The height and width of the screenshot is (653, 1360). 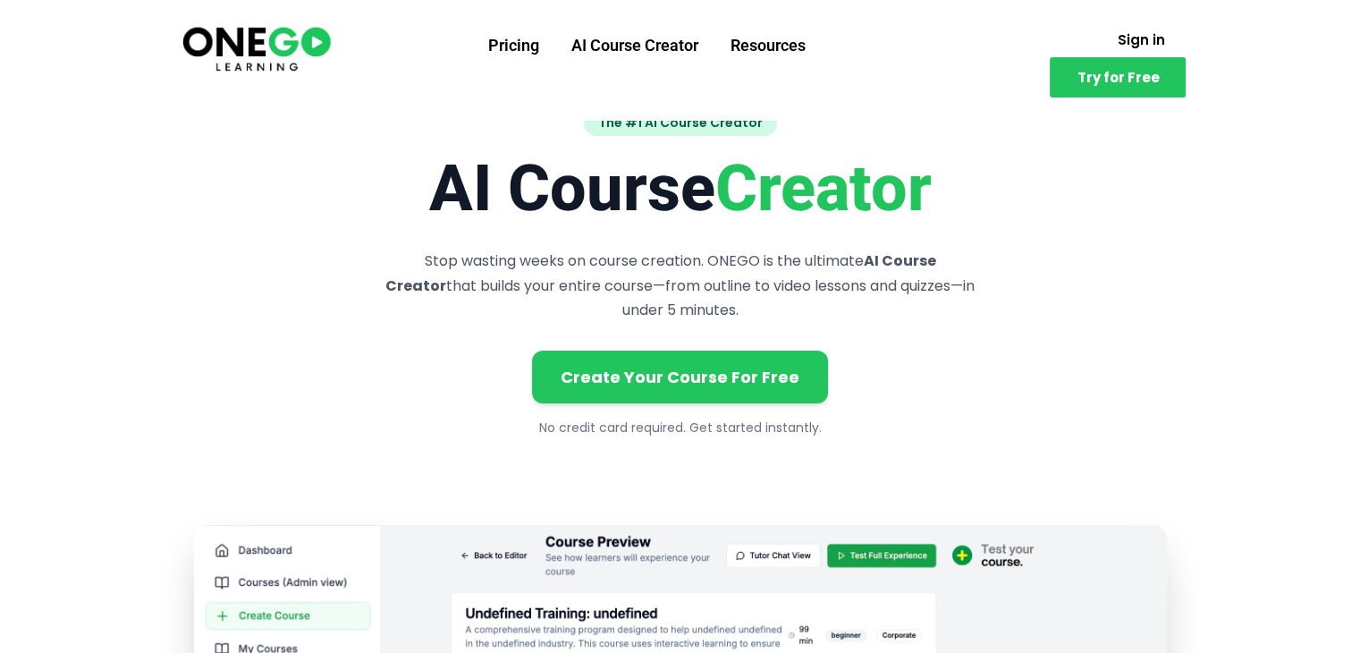 I want to click on a: Resources, so click(x=768, y=46).